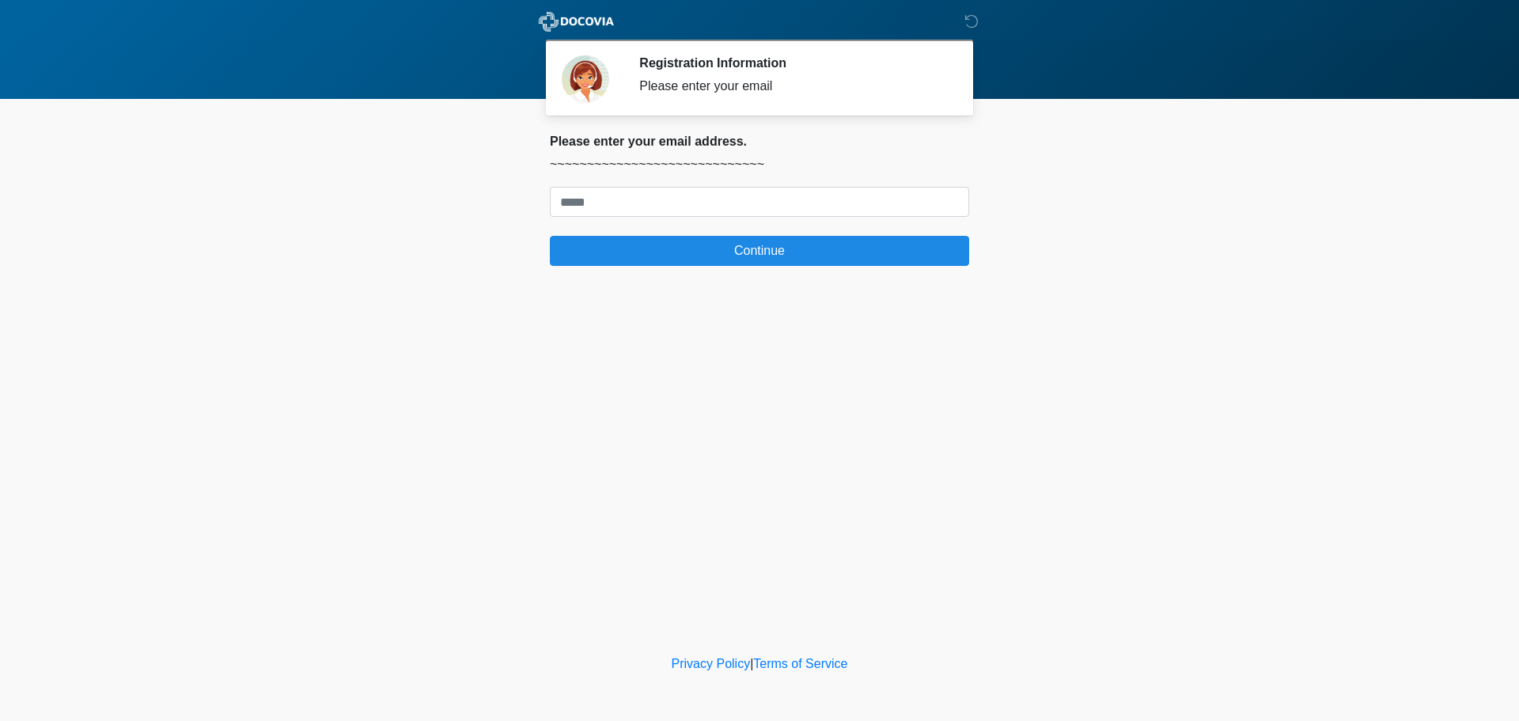  Describe the element at coordinates (800, 663) in the screenshot. I see `a: Terms of Service` at that location.